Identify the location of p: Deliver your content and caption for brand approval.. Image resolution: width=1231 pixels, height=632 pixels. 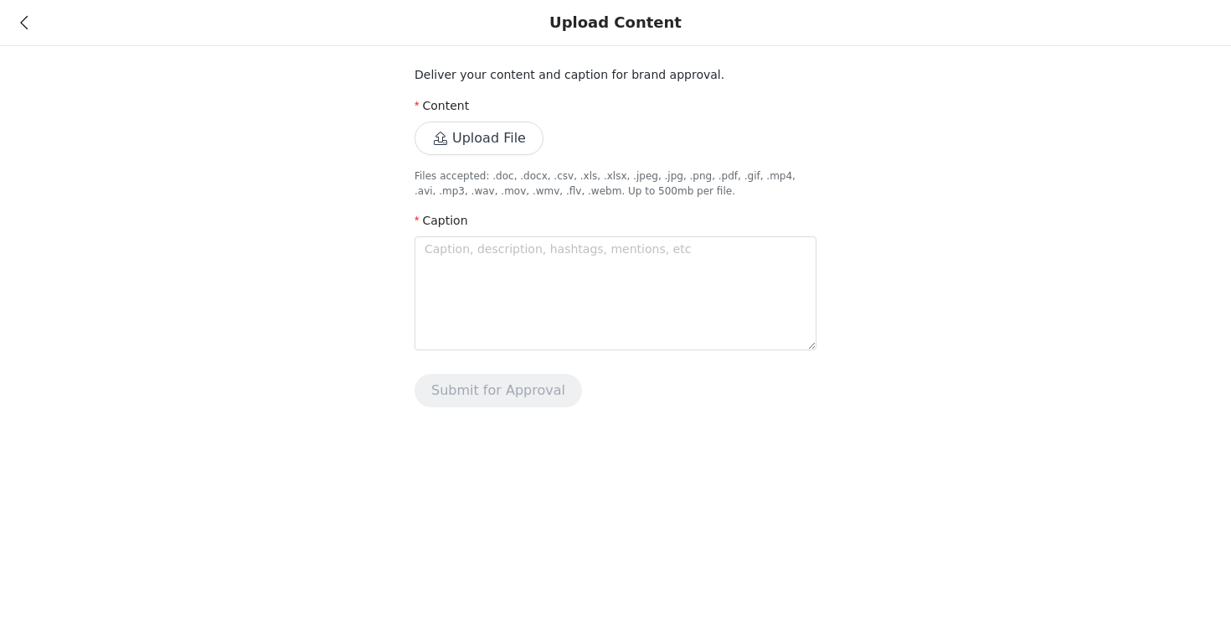
(616, 75).